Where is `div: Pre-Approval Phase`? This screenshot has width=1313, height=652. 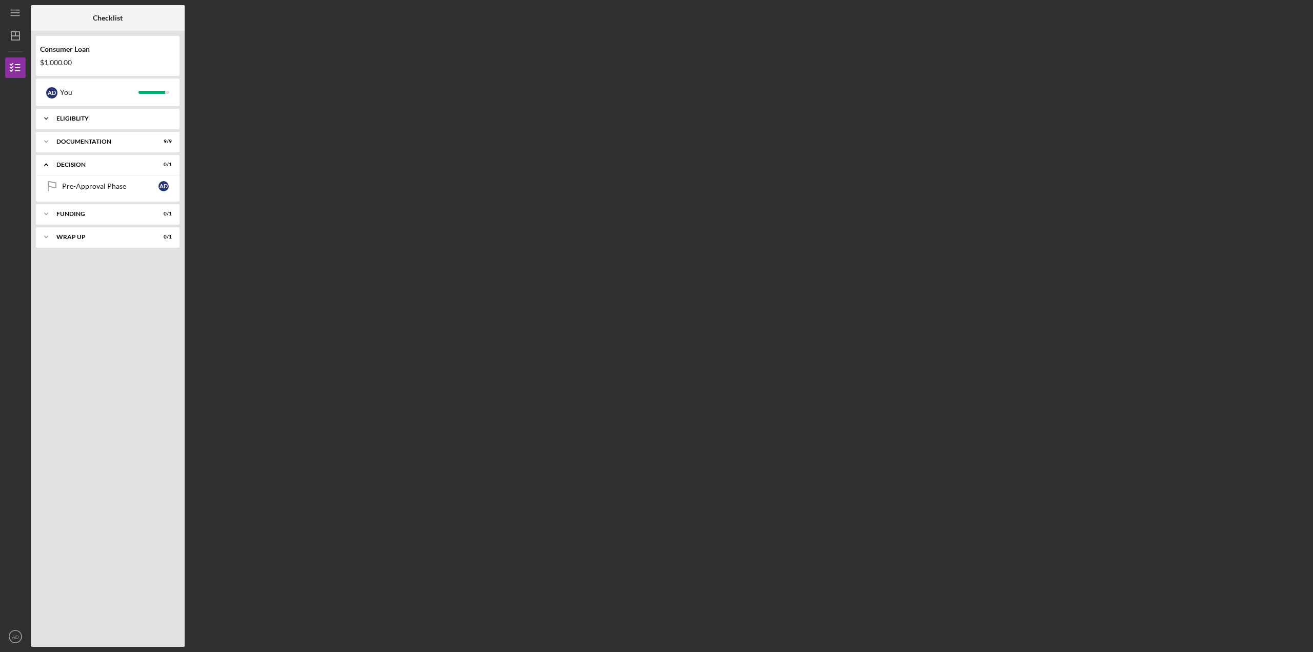 div: Pre-Approval Phase is located at coordinates (110, 186).